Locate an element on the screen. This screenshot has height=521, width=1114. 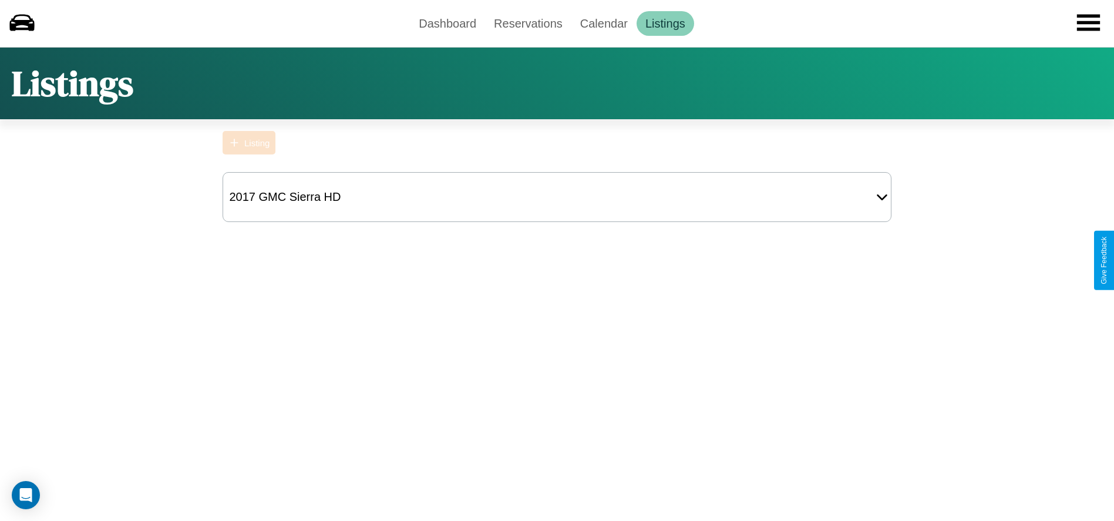
h1: Listings is located at coordinates (72, 83).